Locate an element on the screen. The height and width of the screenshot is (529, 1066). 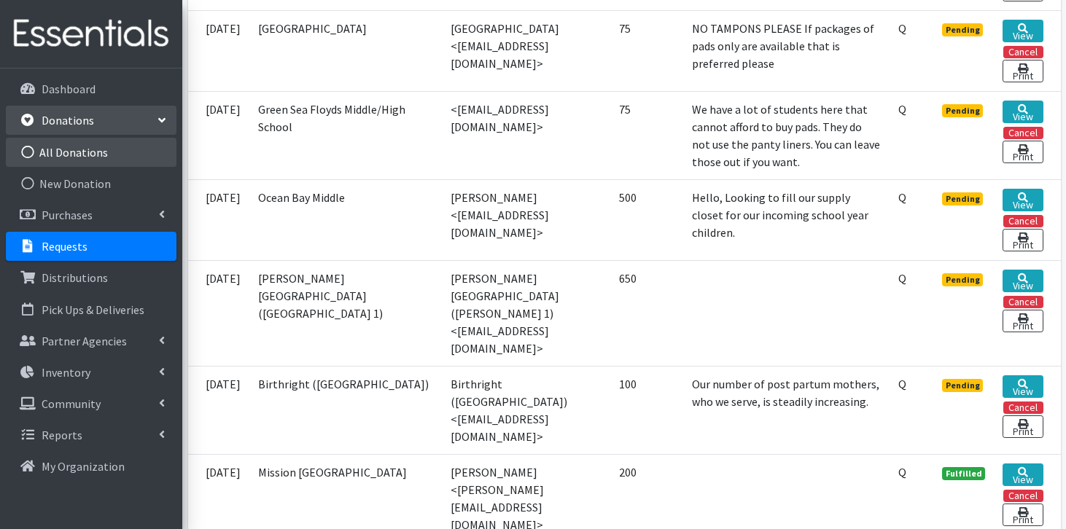
a: Community is located at coordinates (91, 404).